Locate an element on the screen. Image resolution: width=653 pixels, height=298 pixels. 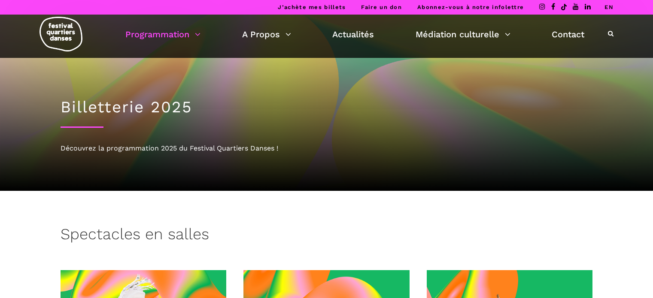
img: logo-fqd-med is located at coordinates (61, 34).